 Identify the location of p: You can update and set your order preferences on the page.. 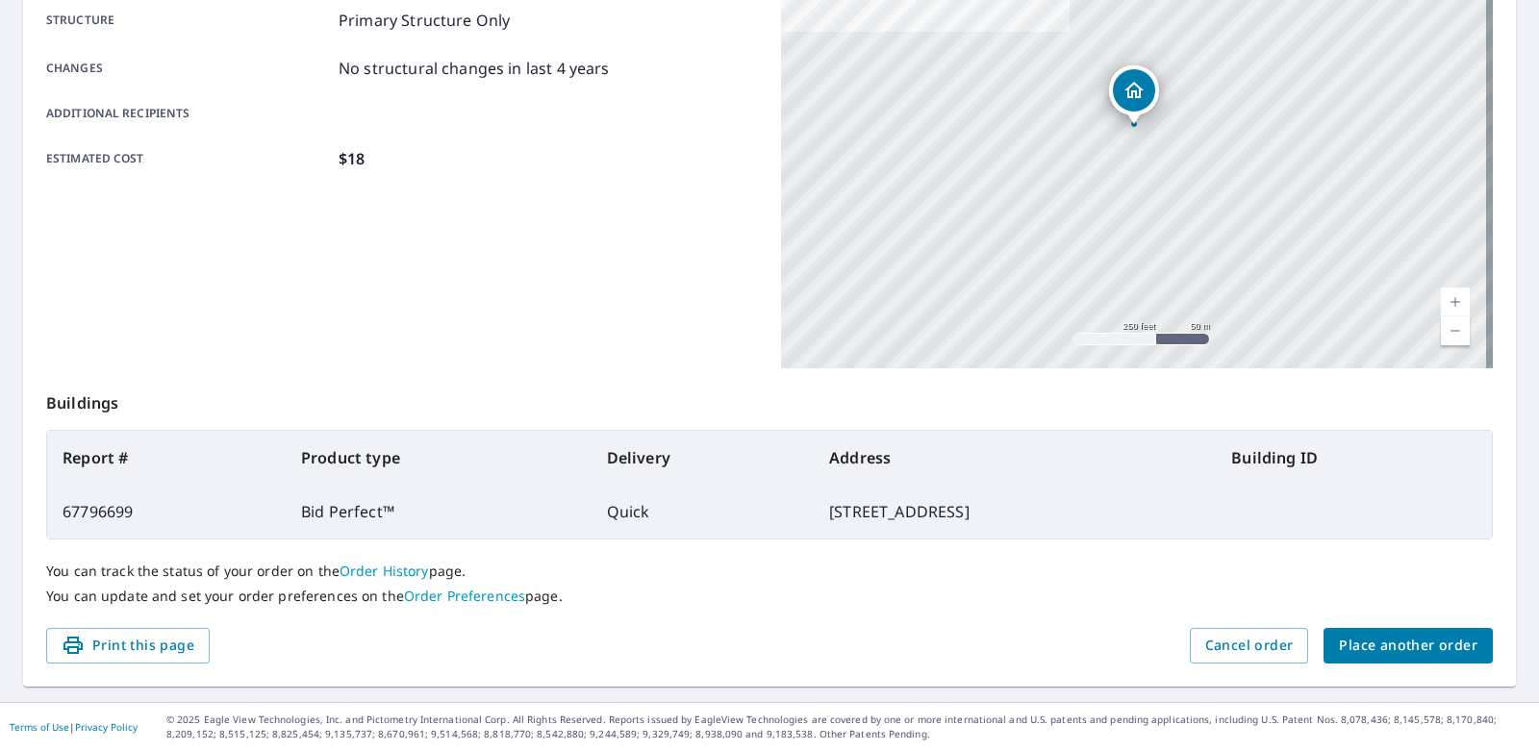
(769, 596).